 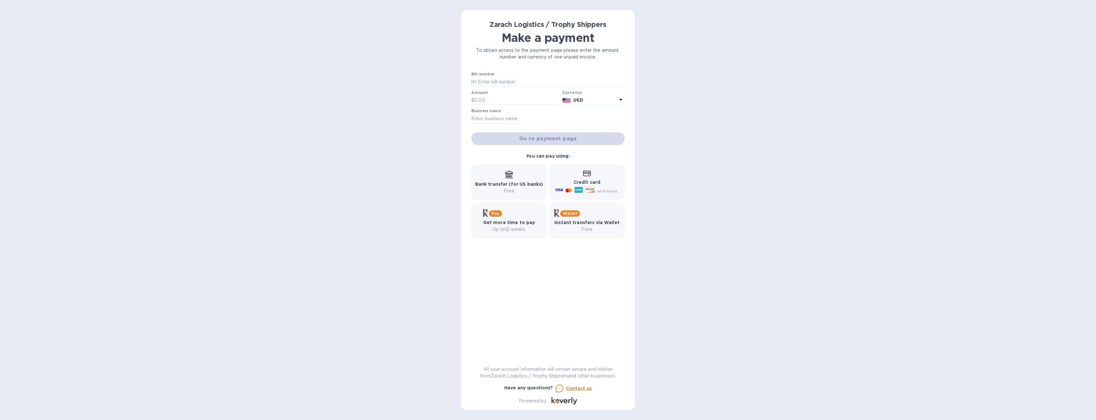 I want to click on b: Credit card, so click(x=587, y=182).